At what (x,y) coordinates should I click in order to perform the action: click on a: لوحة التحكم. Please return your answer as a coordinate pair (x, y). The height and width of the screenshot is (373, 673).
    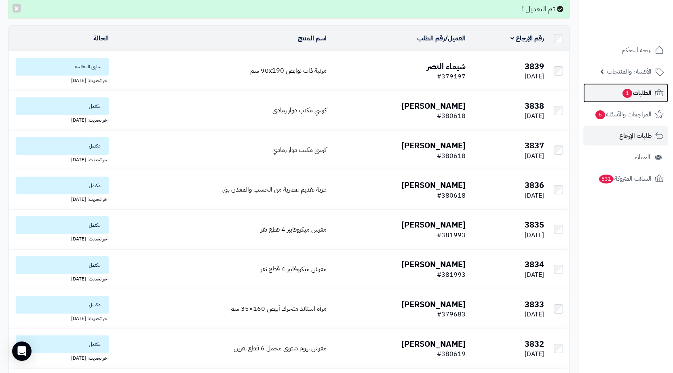
    Looking at the image, I should click on (625, 50).